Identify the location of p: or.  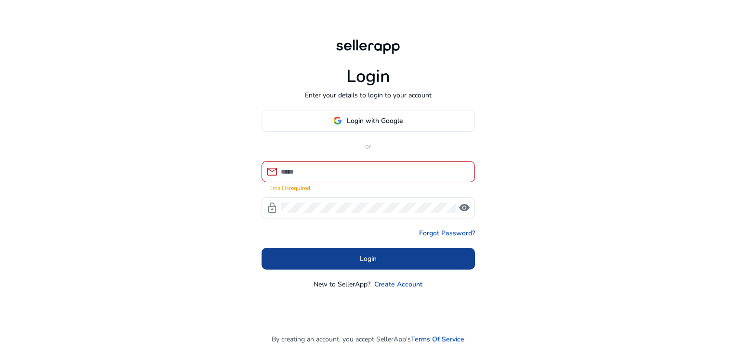
(368, 146).